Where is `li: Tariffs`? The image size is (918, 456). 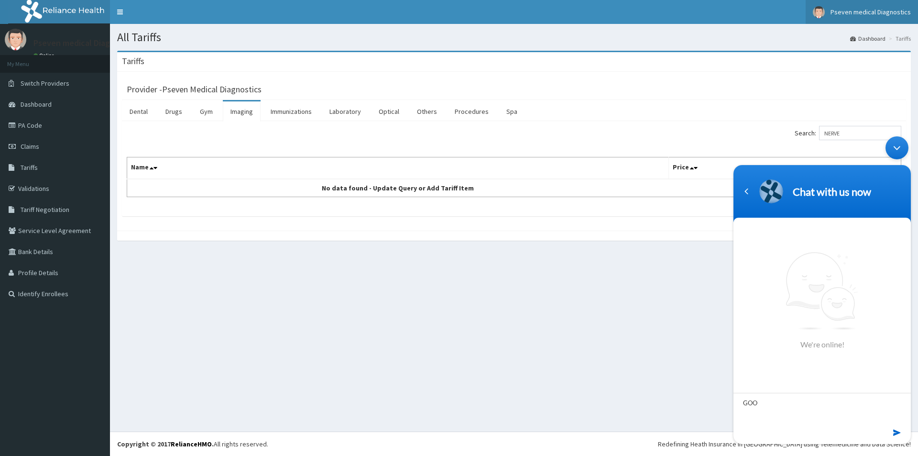 li: Tariffs is located at coordinates (899, 38).